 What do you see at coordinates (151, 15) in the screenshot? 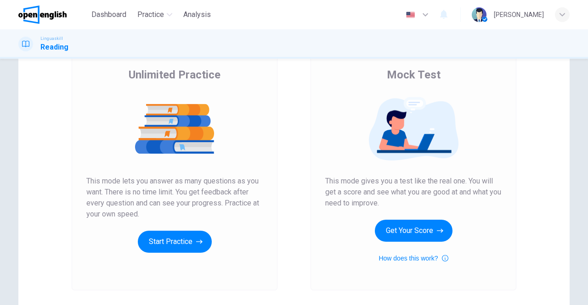
I see `span: Practice` at bounding box center [151, 15].